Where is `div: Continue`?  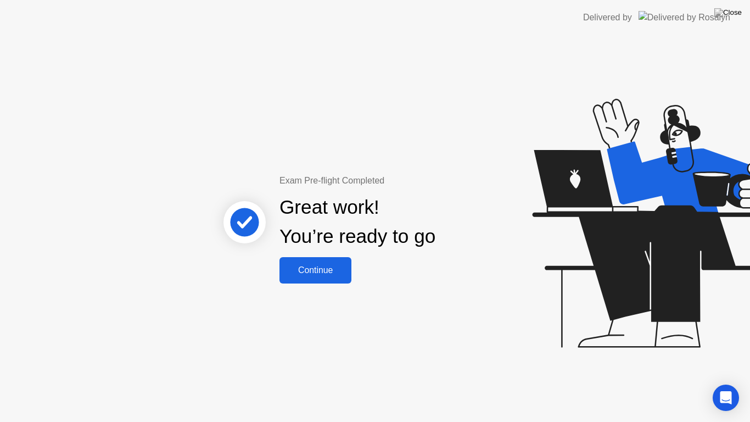
div: Continue is located at coordinates (315, 270).